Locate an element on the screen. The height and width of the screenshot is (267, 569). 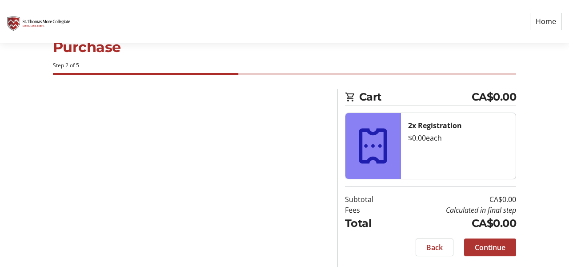
td: Calculated in final step is located at coordinates (455, 210).